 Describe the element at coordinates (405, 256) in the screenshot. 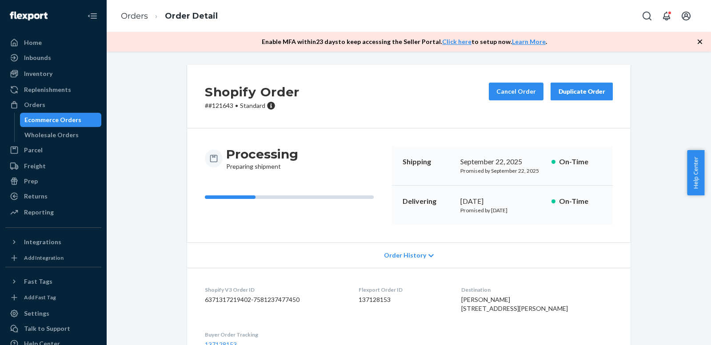

I see `span: Order History` at that location.